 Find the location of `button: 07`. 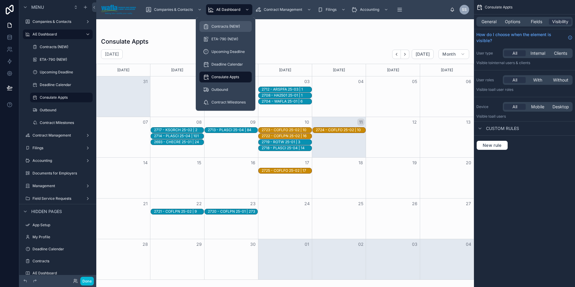

button: 07 is located at coordinates (145, 122).